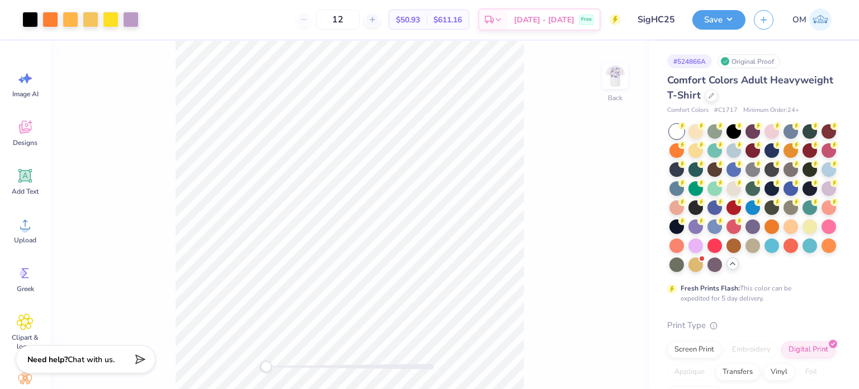 The height and width of the screenshot is (389, 859). I want to click on span: $611.16, so click(447, 20).